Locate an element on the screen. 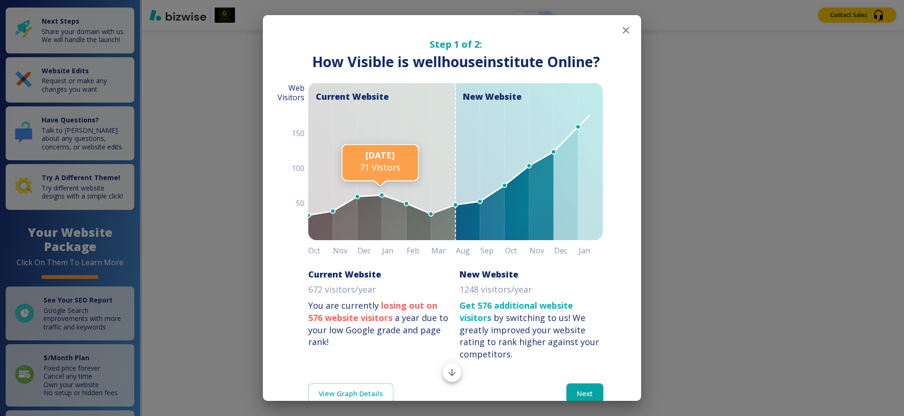 This screenshot has height=416, width=904. h6: Feb is located at coordinates (419, 250).